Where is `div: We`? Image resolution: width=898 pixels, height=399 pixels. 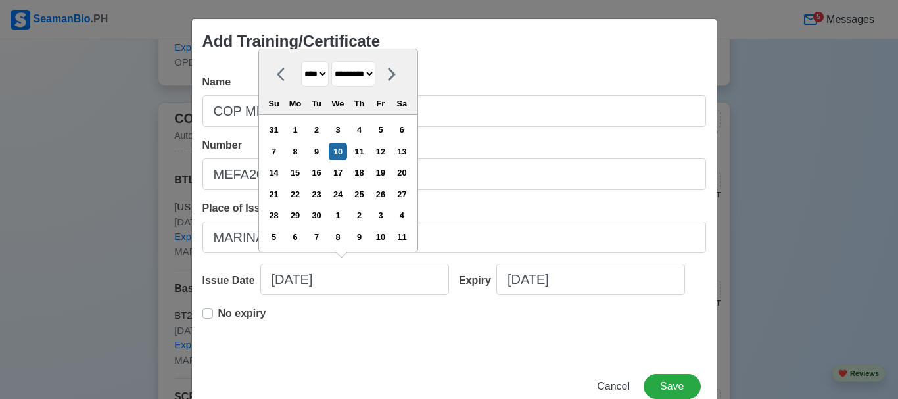 div: We is located at coordinates (337, 103).